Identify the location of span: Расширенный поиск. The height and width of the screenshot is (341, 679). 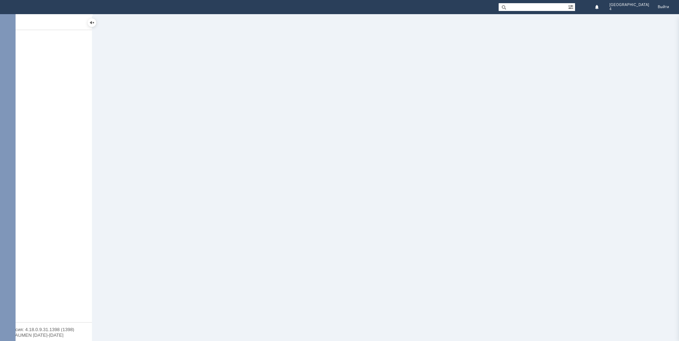
(572, 6).